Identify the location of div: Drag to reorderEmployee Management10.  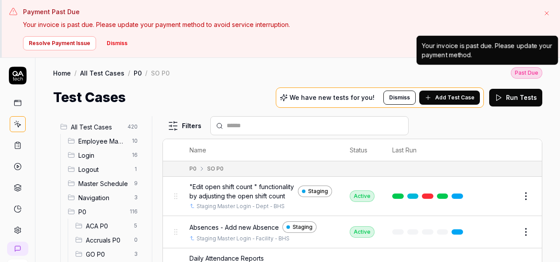
(104, 141).